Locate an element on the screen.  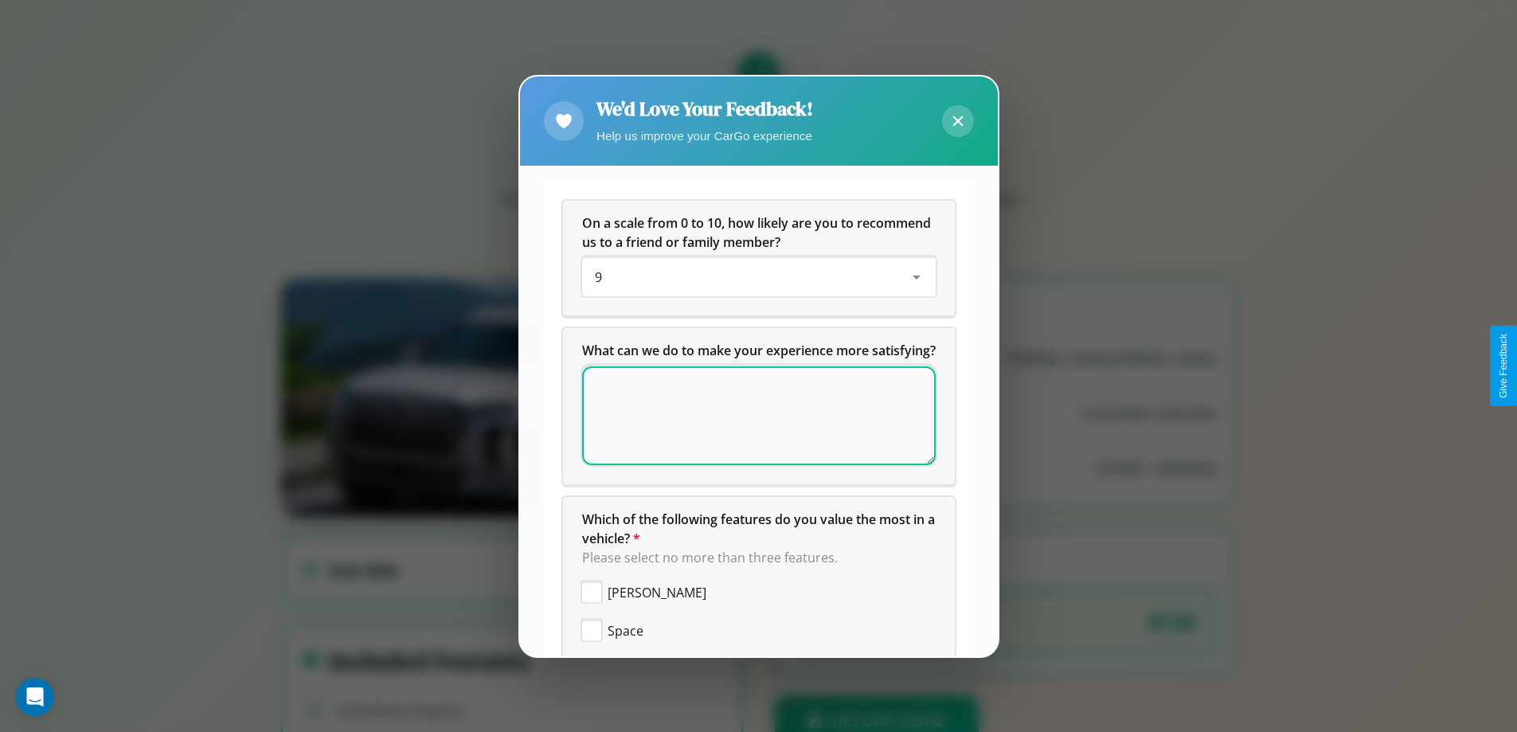
h2: We'd Love Your Feedback! is located at coordinates (705, 108).